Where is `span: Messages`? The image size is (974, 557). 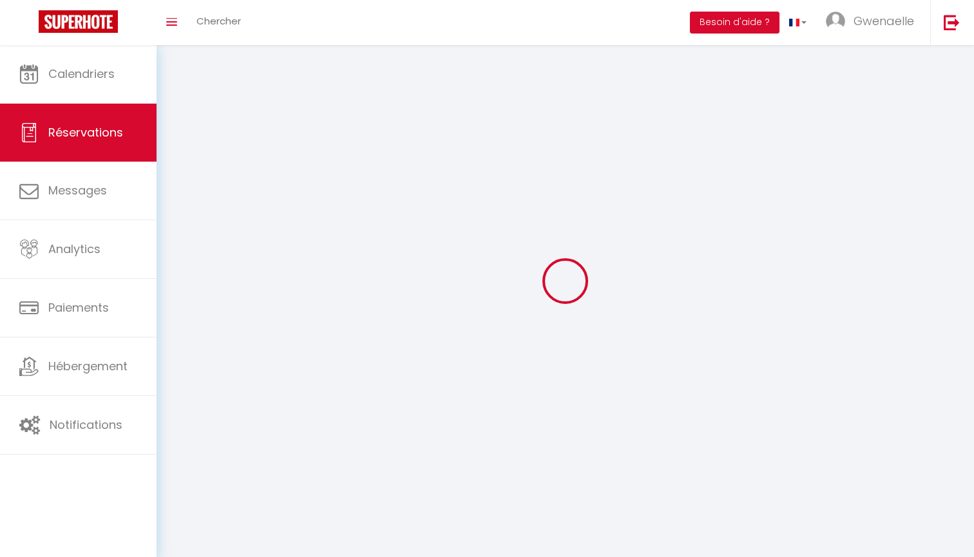
span: Messages is located at coordinates (77, 190).